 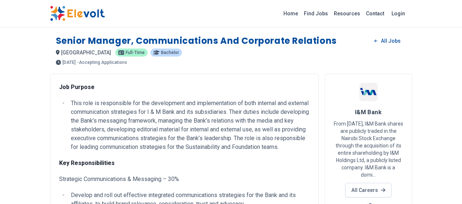 What do you see at coordinates (170, 53) in the screenshot?
I see `span: Bachelor` at bounding box center [170, 53].